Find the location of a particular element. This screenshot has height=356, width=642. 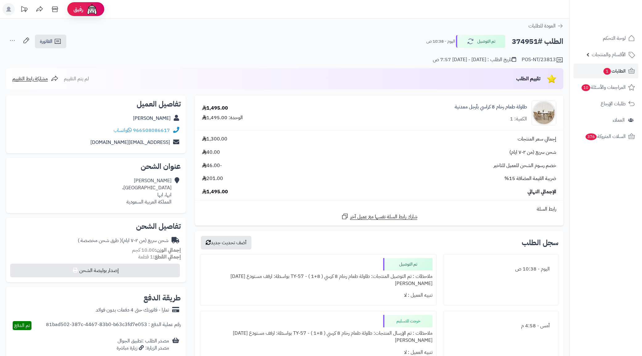

a: شارك رابط السلة نفسها مع عميل آخر is located at coordinates (379, 216).